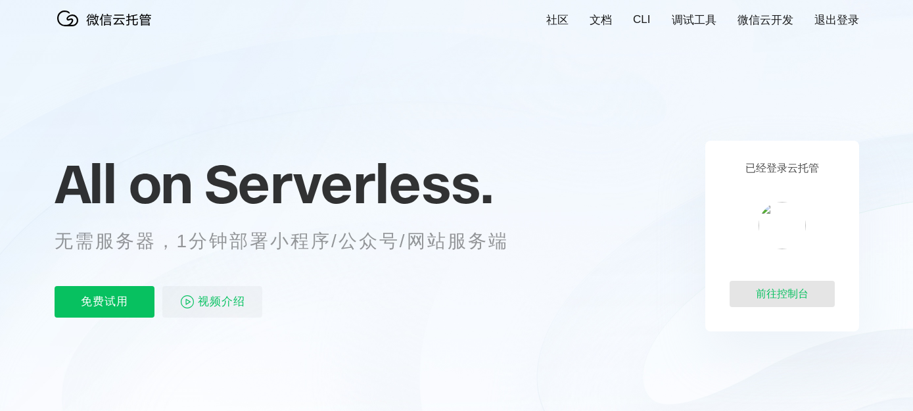 This screenshot has width=913, height=411. What do you see at coordinates (601, 20) in the screenshot?
I see `a: 文档` at bounding box center [601, 20].